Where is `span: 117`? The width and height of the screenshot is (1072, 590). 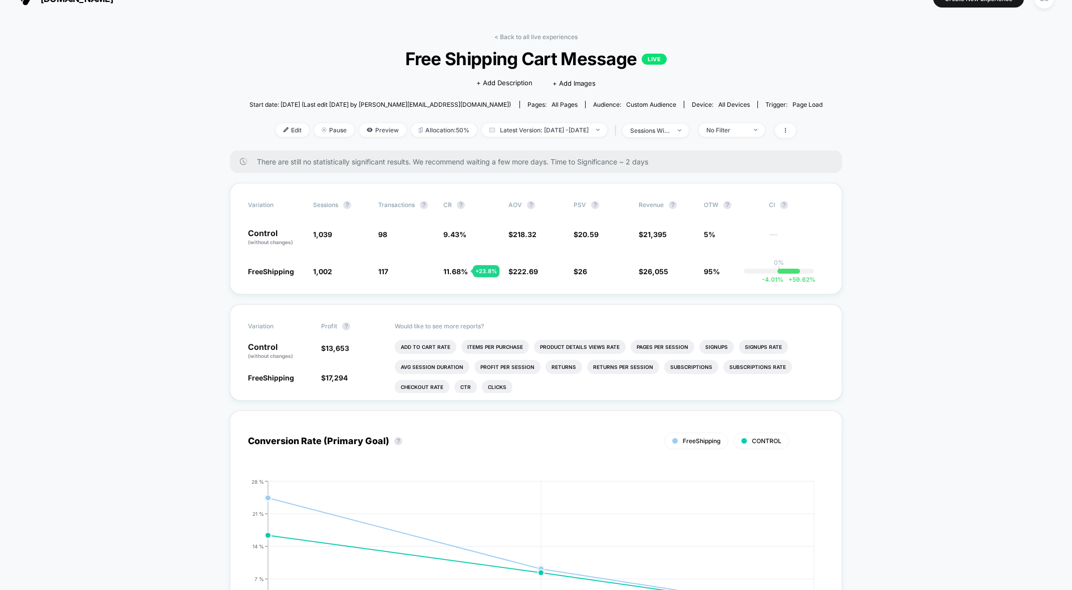 span: 117 is located at coordinates (383, 271).